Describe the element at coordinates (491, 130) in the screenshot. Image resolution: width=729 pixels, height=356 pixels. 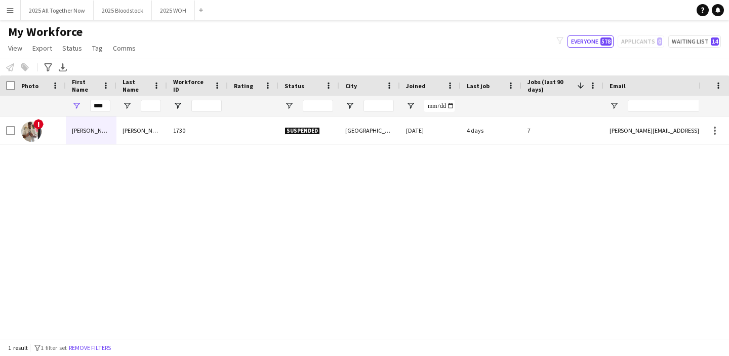
I see `div: 4 days` at that location.